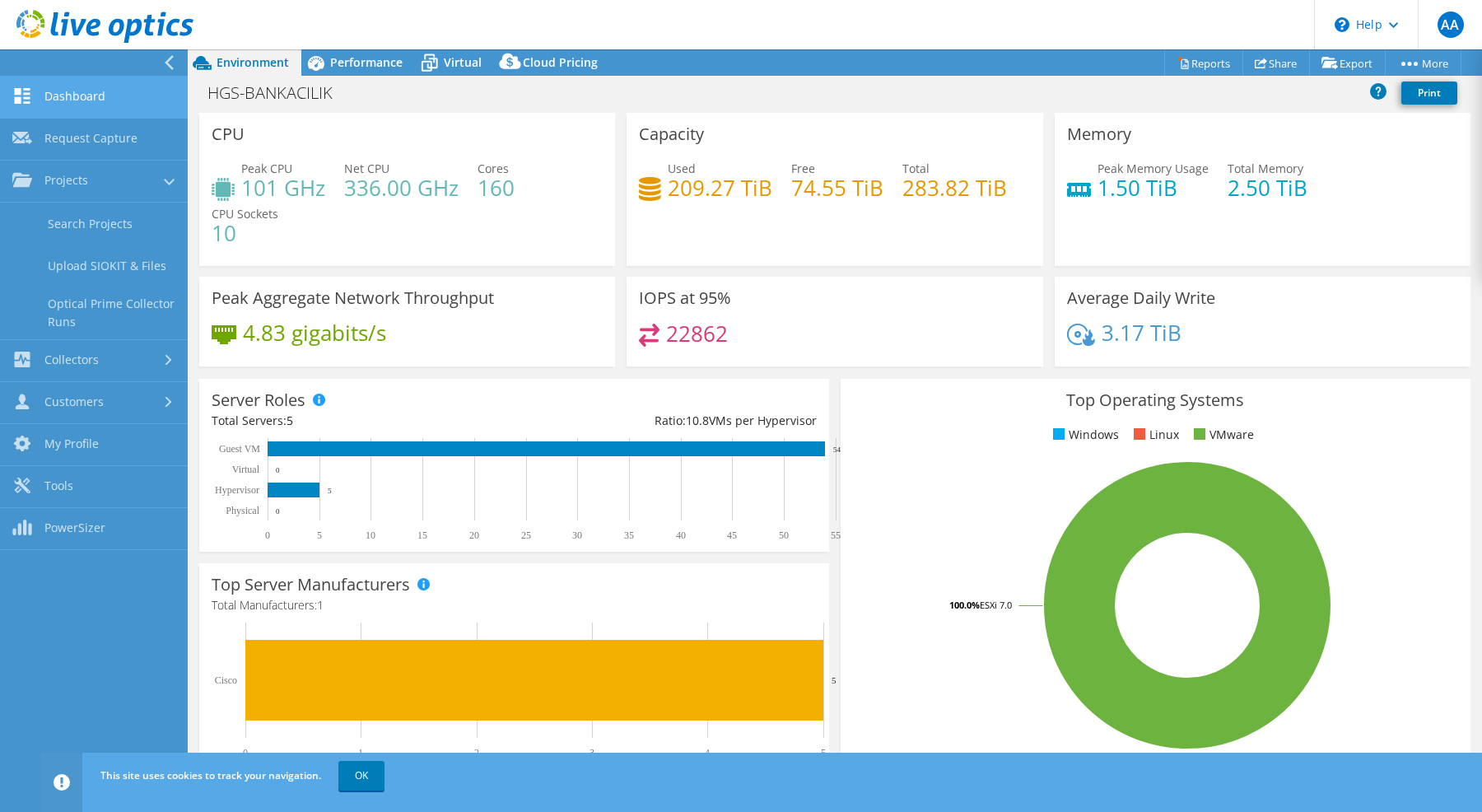 This screenshot has width=1482, height=812. Describe the element at coordinates (681, 535) in the screenshot. I see `text: 40` at that location.